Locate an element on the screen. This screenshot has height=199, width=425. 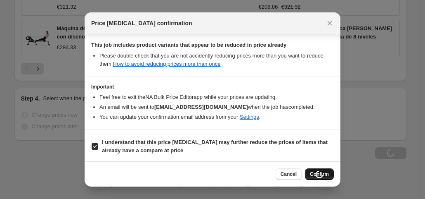
a: How to avoid reducing prices more than once is located at coordinates (167, 64).